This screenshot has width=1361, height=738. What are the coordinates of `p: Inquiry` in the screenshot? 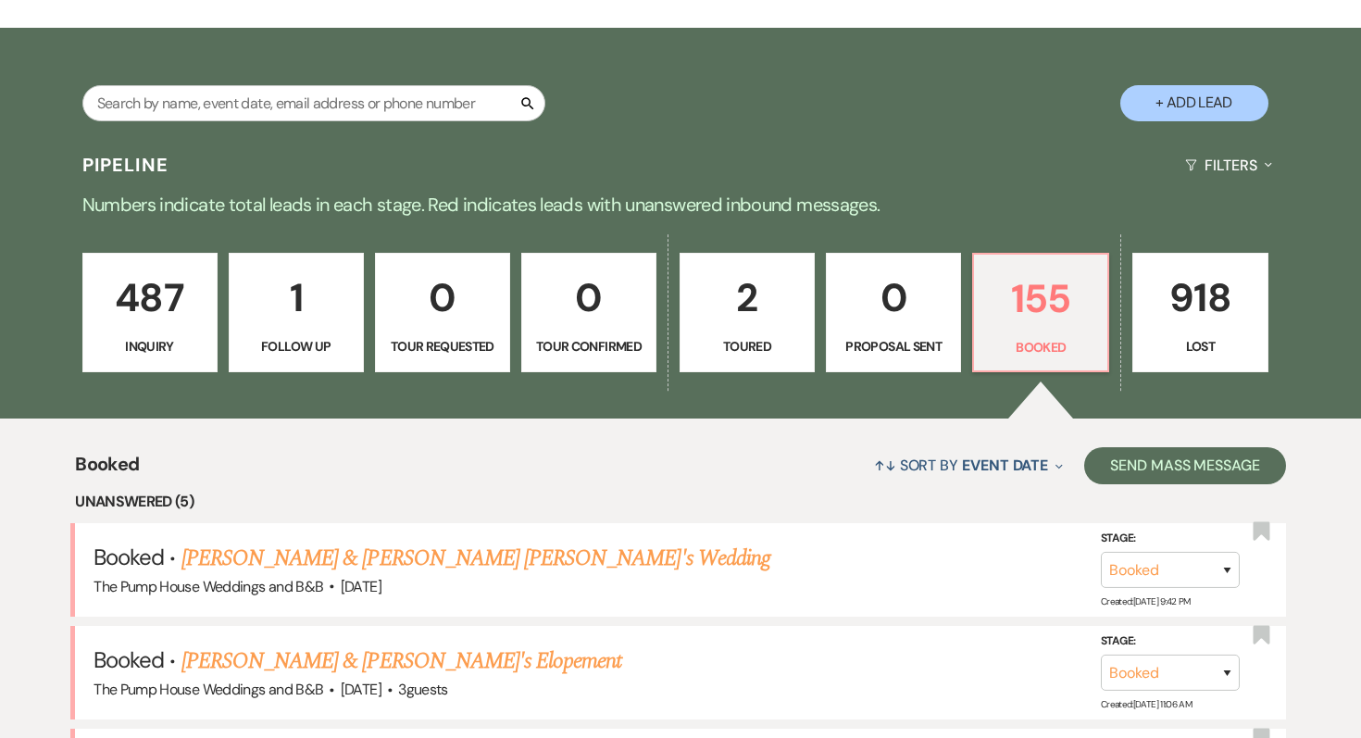 It's located at (150, 346).